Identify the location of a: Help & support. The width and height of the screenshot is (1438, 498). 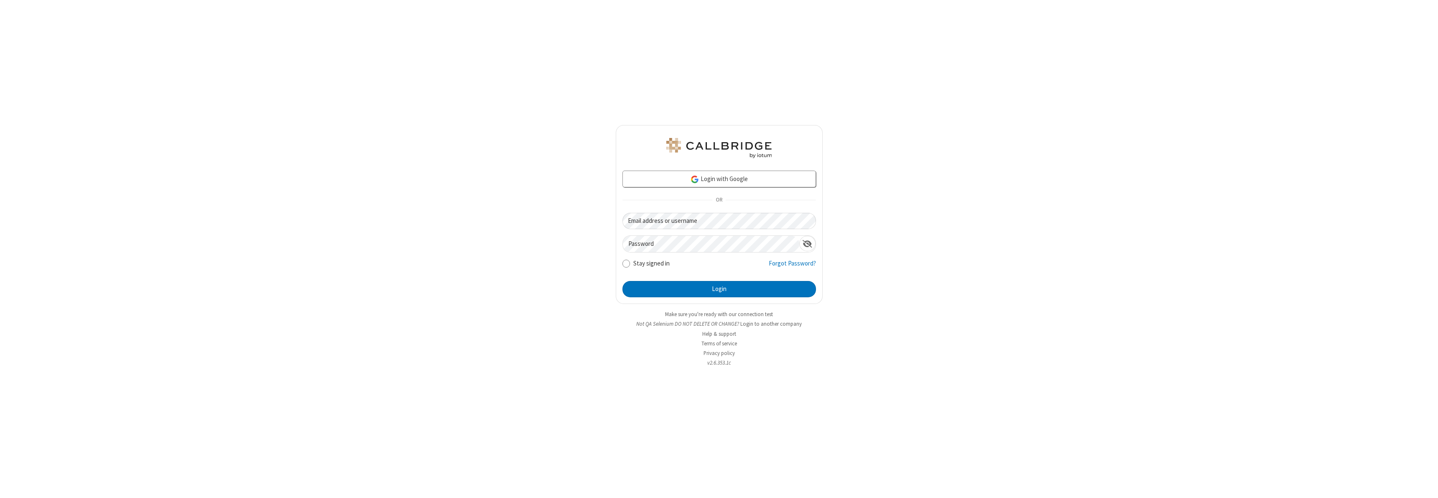
(719, 334).